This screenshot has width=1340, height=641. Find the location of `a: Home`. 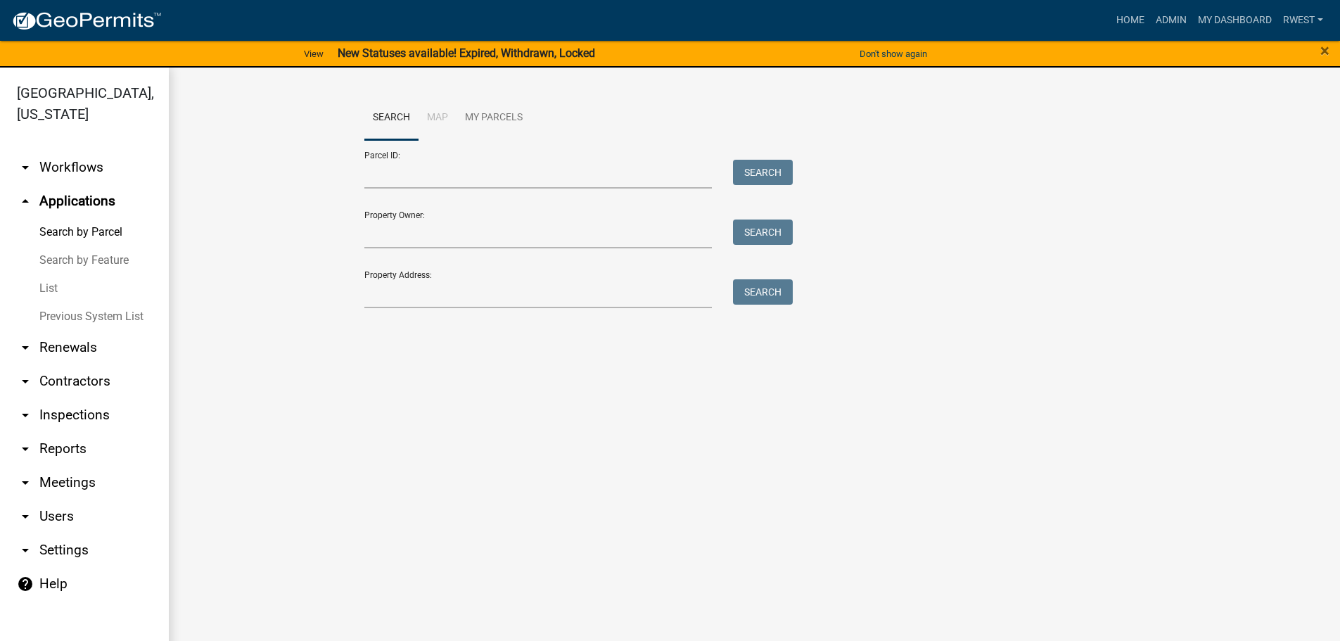

a: Home is located at coordinates (1130, 20).